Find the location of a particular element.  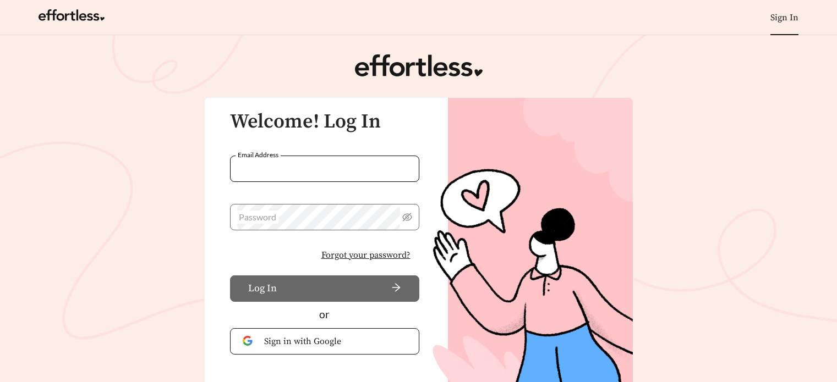

button: Forgot your password? is located at coordinates (366, 255).